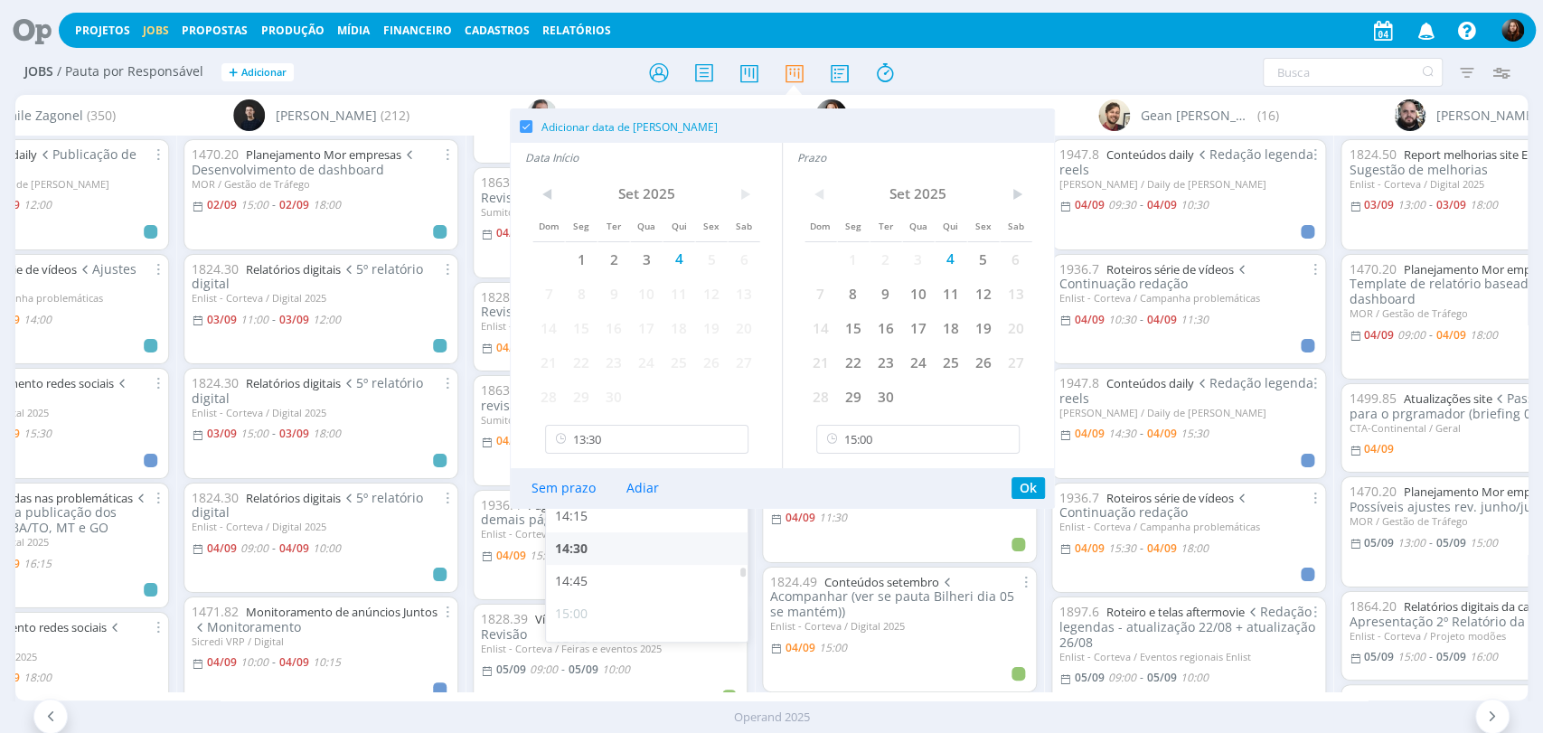 The height and width of the screenshot is (733, 1543). Describe the element at coordinates (221, 204) in the screenshot. I see `02/09` at that location.